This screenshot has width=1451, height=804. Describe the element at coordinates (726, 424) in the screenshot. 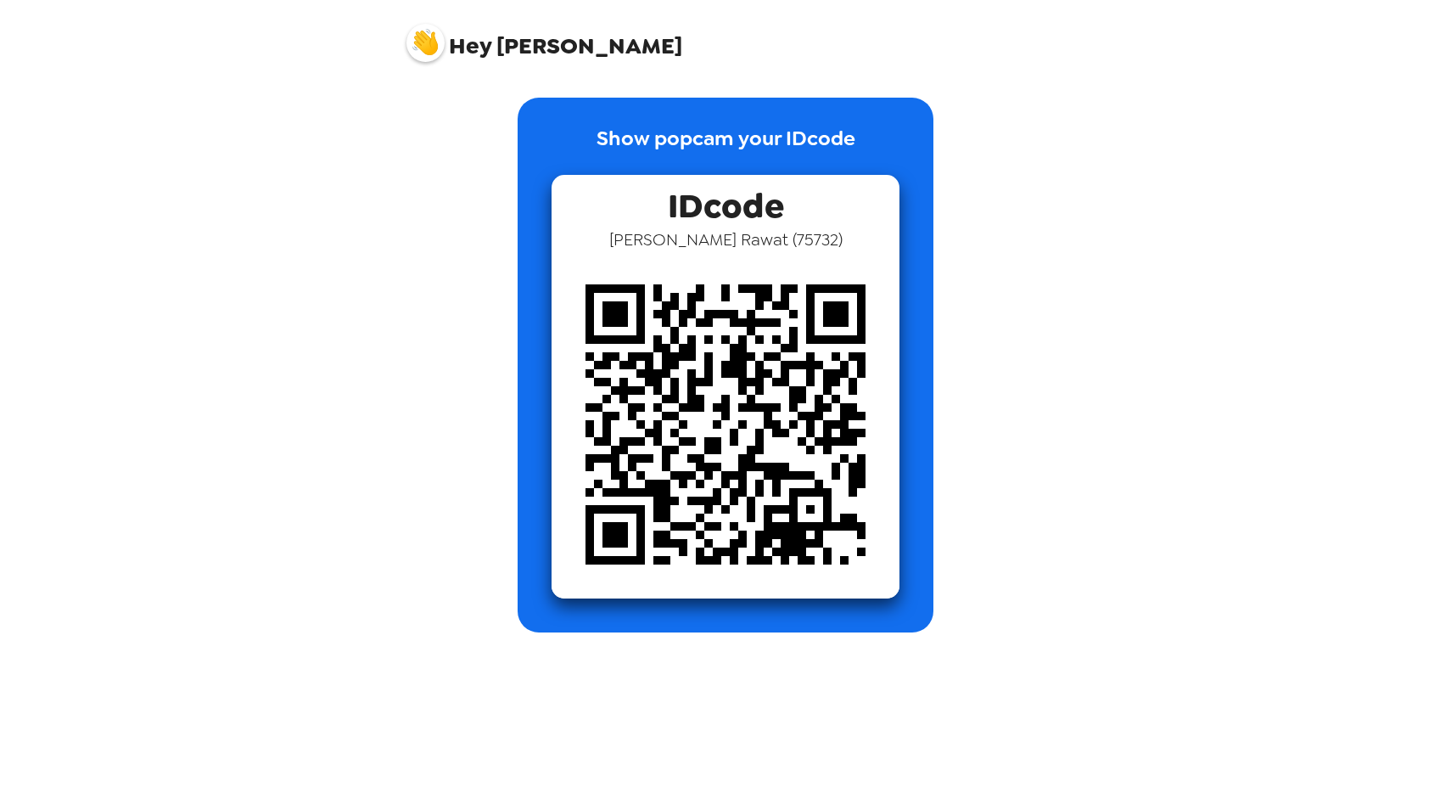

I see `img: qr code` at that location.